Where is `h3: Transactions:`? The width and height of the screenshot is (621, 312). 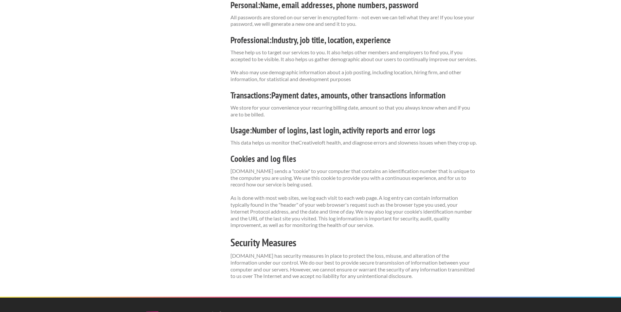 h3: Transactions: is located at coordinates (354, 96).